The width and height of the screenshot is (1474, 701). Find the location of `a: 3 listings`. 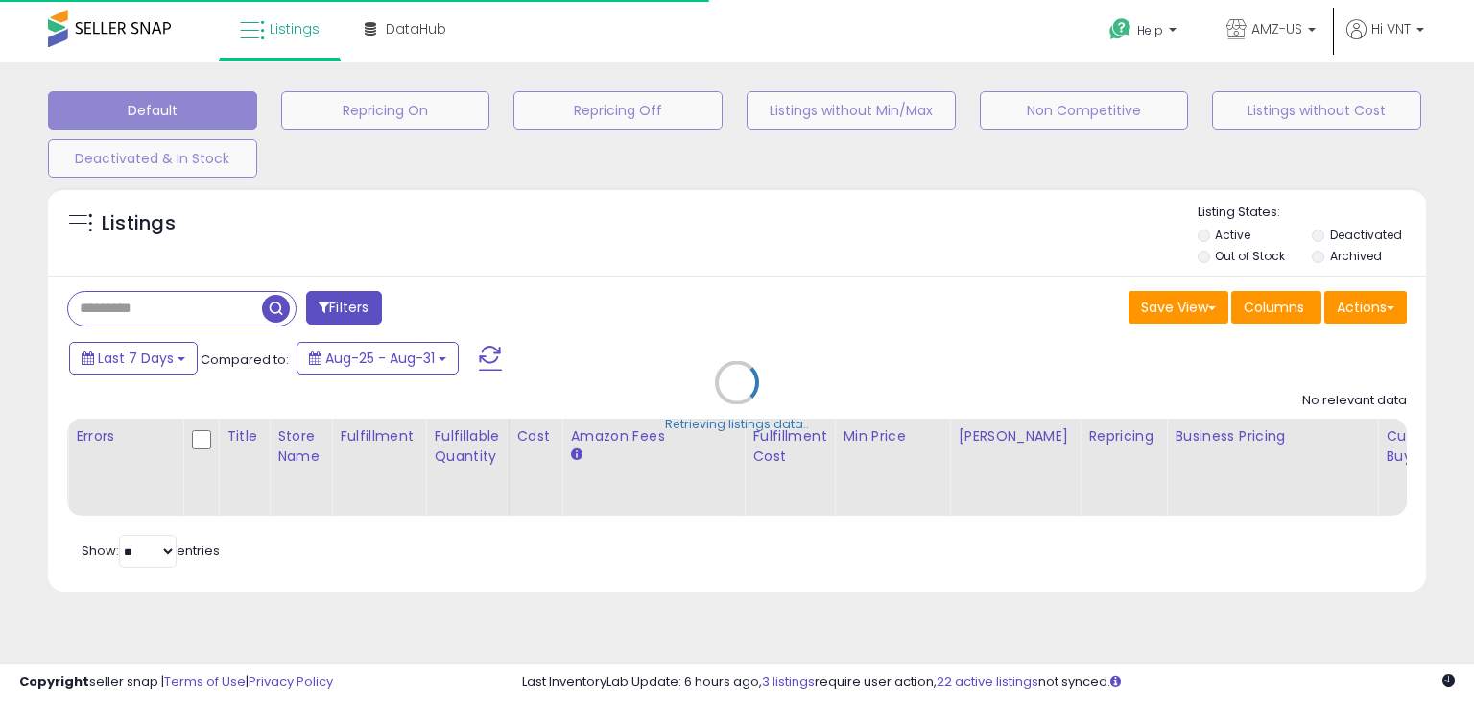

a: 3 listings is located at coordinates (788, 680).